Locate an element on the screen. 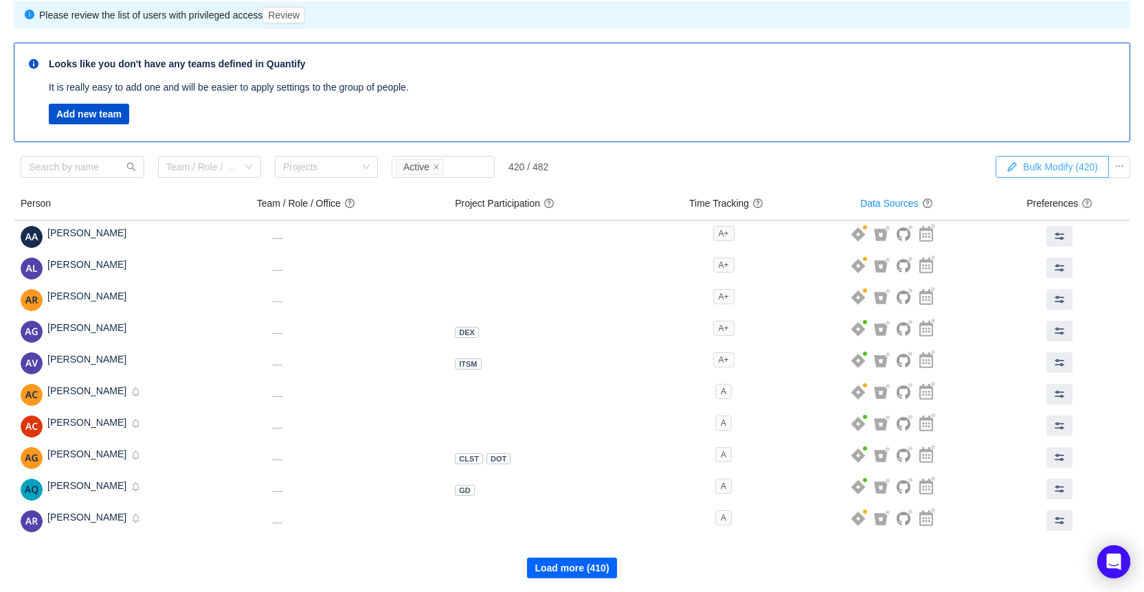 This screenshot has height=592, width=1144. div: Team / Role / Office is located at coordinates (202, 167).